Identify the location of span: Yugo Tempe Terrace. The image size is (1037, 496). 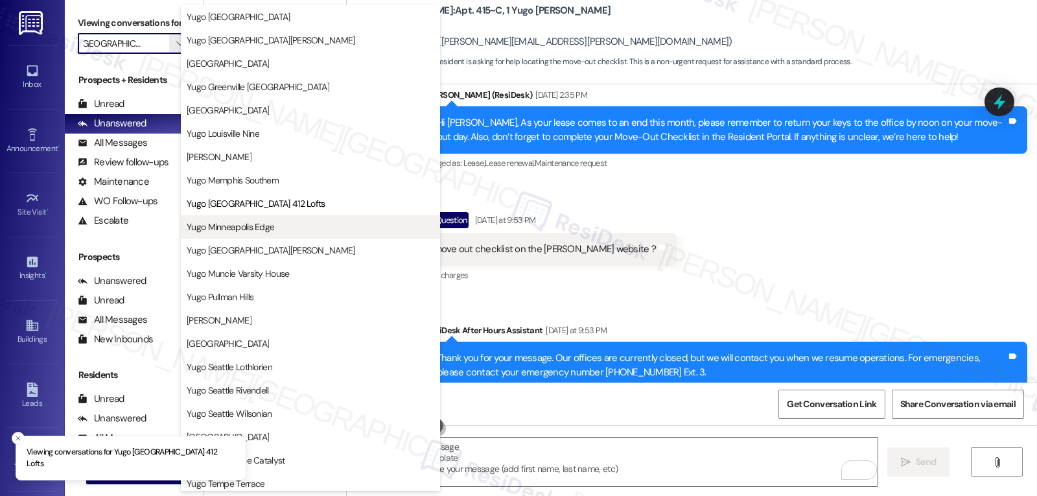
(226, 484).